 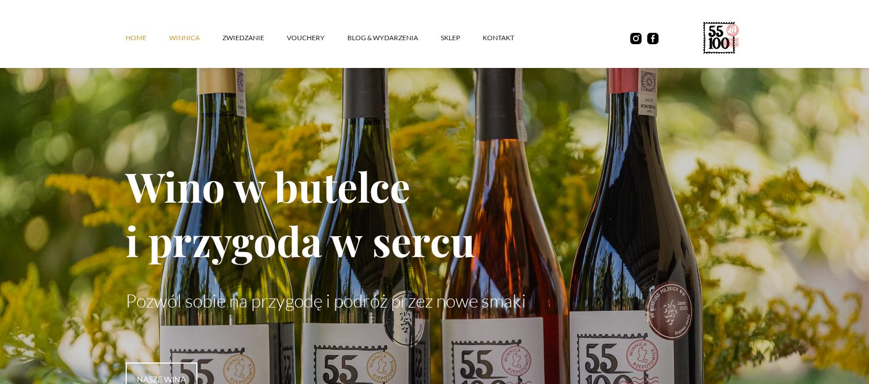 I want to click on a: SKLEP, so click(x=462, y=38).